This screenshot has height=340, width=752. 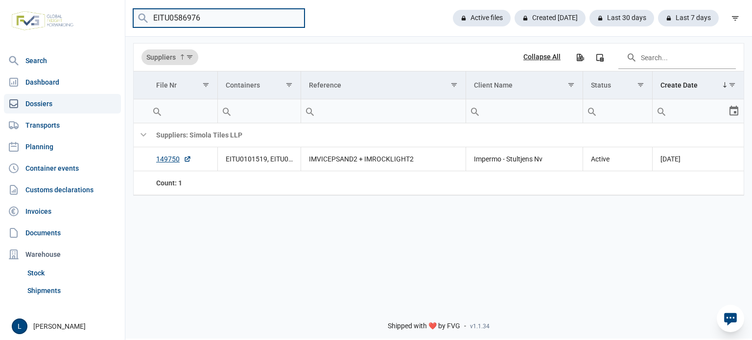 I want to click on td: Active, so click(x=618, y=159).